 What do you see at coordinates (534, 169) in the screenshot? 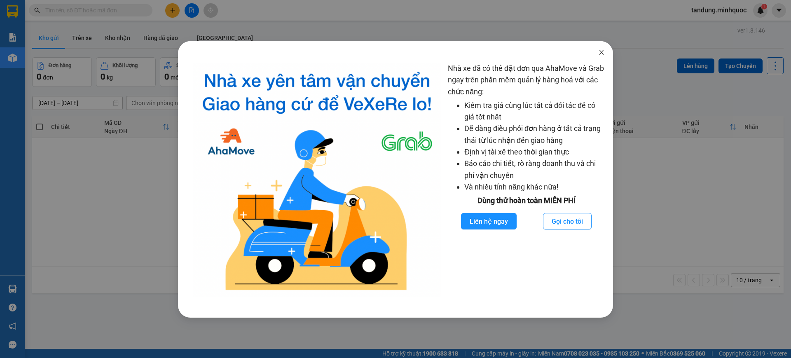
I see `li: Báo cáo chi tiết, rõ ràng doanh thu và chi phí vận chuyển` at bounding box center [534, 169].